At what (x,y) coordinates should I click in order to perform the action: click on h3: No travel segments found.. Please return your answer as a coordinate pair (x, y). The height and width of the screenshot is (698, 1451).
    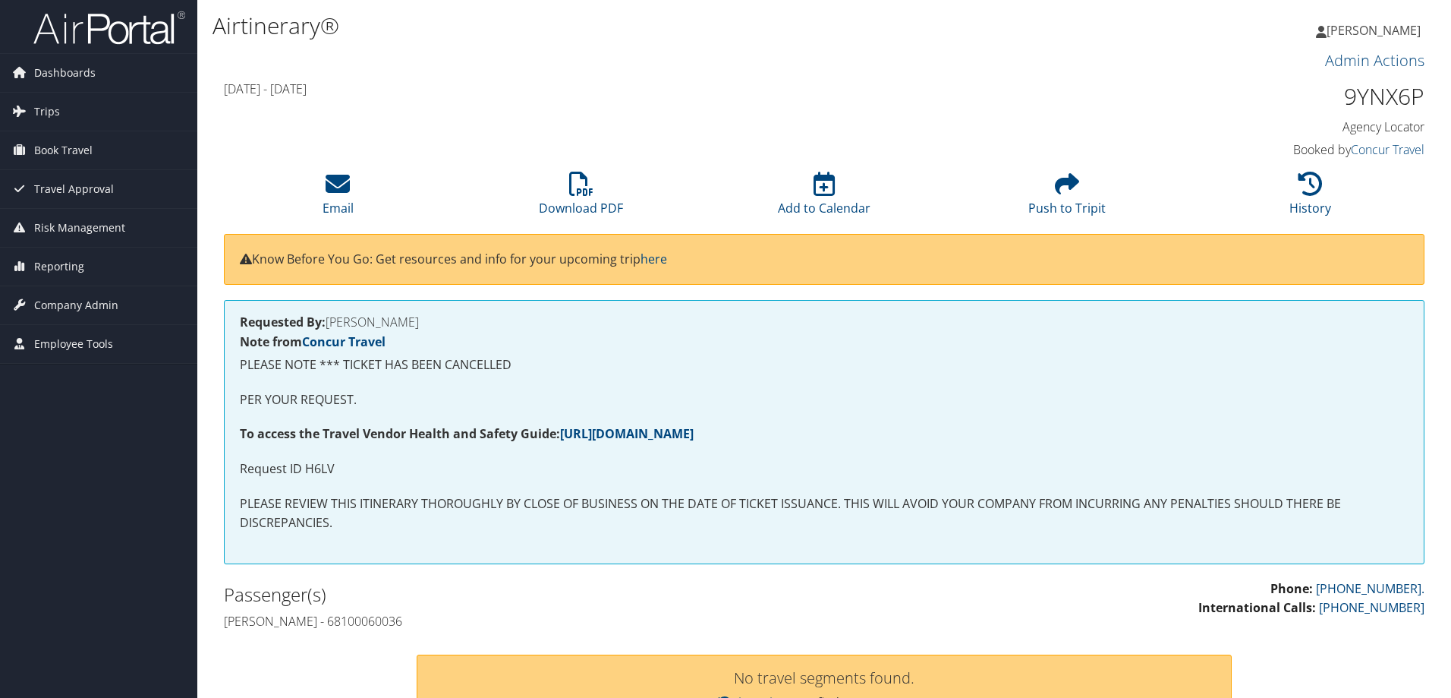
    Looking at the image, I should click on (824, 678).